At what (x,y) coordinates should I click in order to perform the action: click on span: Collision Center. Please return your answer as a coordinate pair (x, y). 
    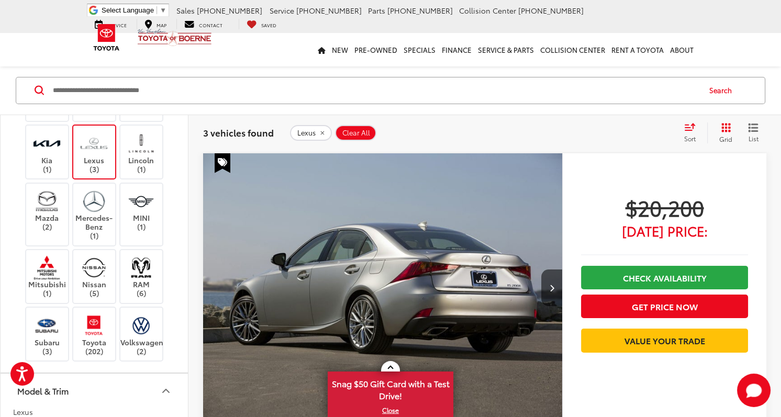
    Looking at the image, I should click on (487, 10).